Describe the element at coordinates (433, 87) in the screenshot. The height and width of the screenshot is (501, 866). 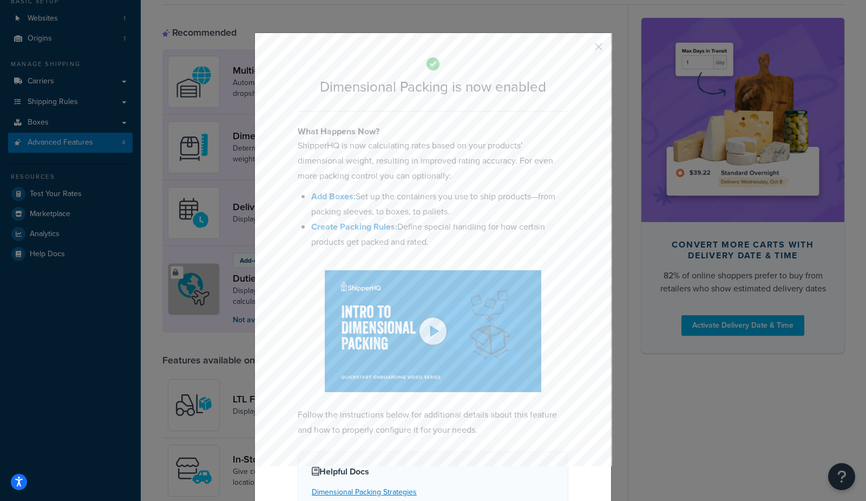
I see `h2: Dimensional Packing is now enabled` at that location.